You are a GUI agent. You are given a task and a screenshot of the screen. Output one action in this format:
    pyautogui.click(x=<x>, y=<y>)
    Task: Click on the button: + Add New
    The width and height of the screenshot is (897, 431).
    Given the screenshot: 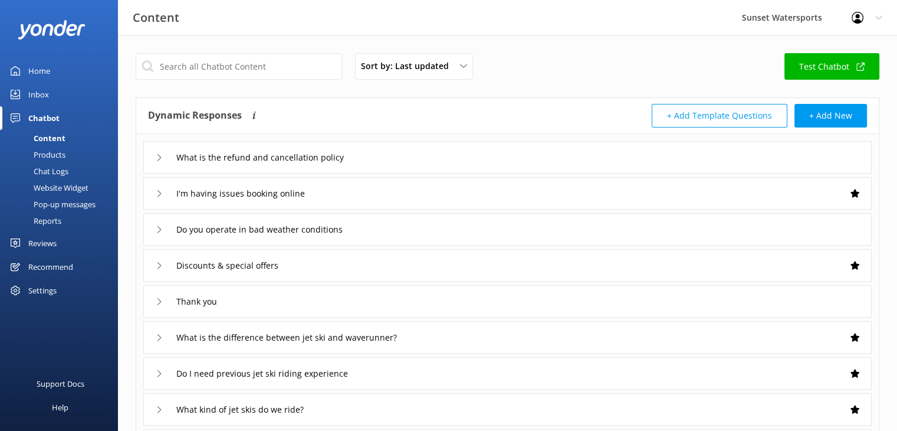 What is the action you would take?
    pyautogui.click(x=830, y=116)
    